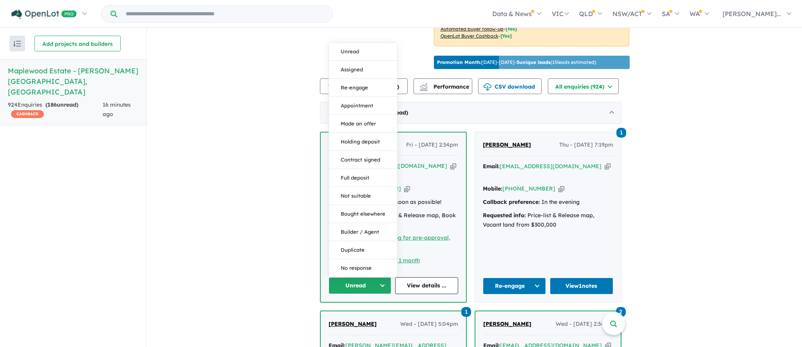 This screenshot has width=802, height=347. I want to click on button: Performance, so click(443, 86).